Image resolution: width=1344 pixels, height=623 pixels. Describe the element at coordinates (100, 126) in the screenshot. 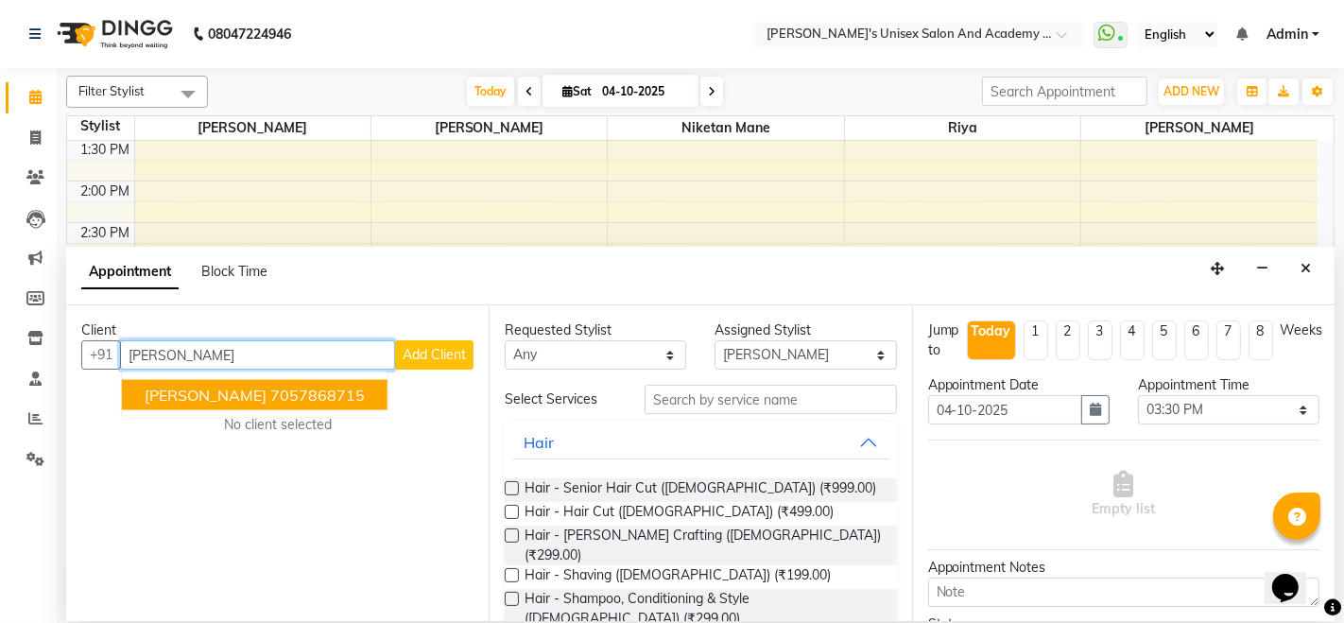

I see `div: Stylist` at that location.